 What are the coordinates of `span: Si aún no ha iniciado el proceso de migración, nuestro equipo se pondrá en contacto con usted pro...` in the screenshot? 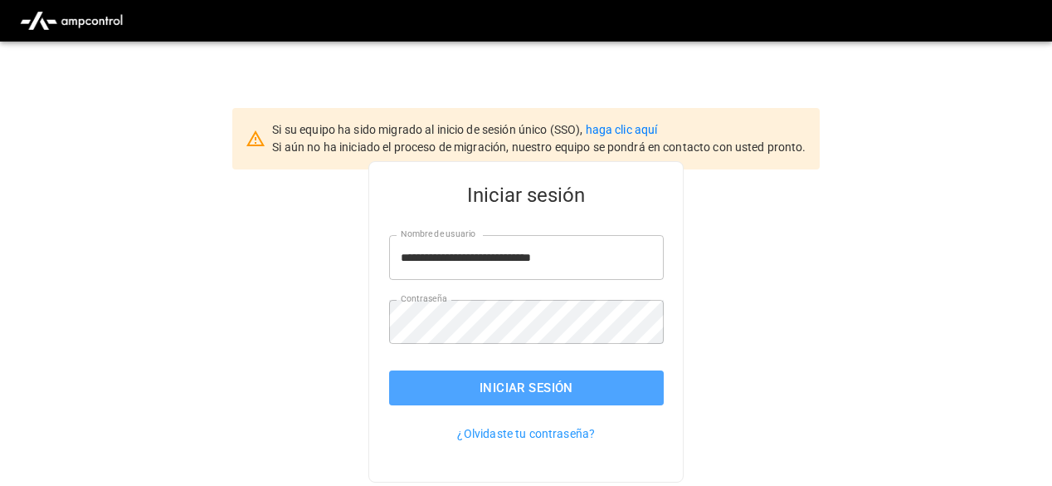 It's located at (539, 147).